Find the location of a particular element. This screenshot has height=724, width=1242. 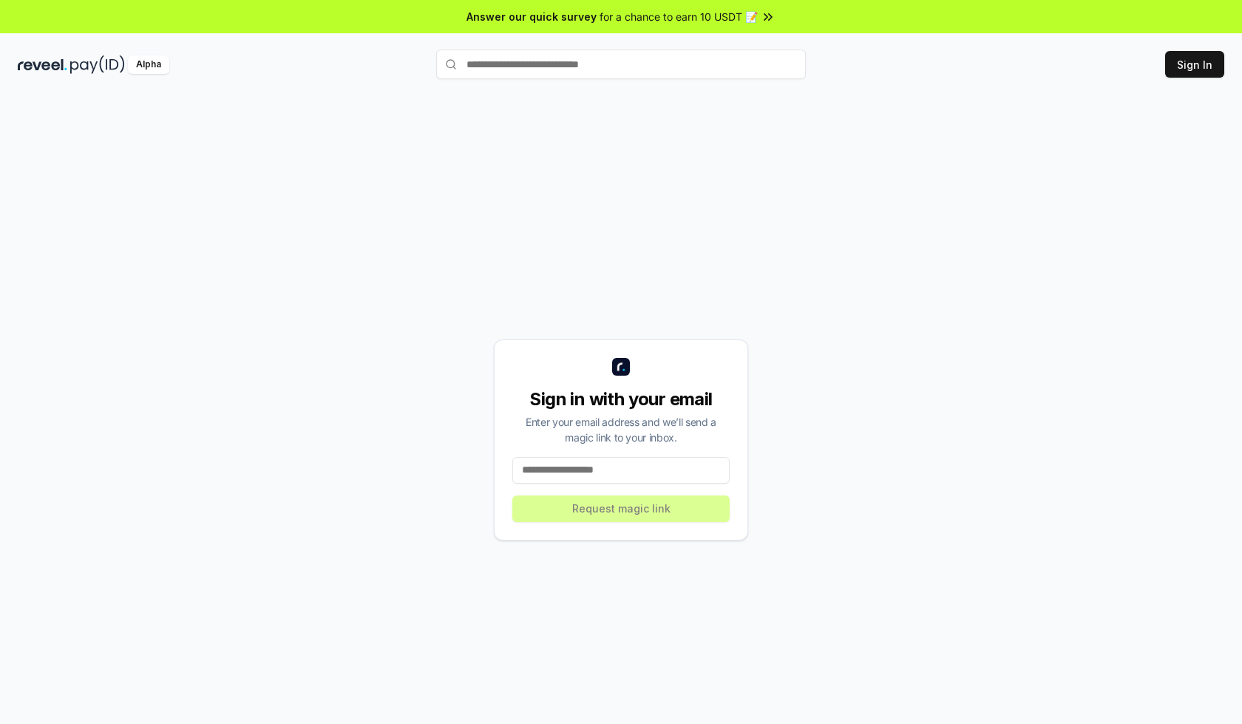

img: logo_small is located at coordinates (621, 367).